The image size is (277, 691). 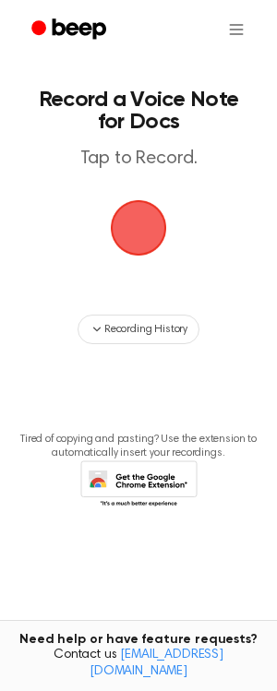 What do you see at coordinates (70, 30) in the screenshot?
I see `a: Beep` at bounding box center [70, 30].